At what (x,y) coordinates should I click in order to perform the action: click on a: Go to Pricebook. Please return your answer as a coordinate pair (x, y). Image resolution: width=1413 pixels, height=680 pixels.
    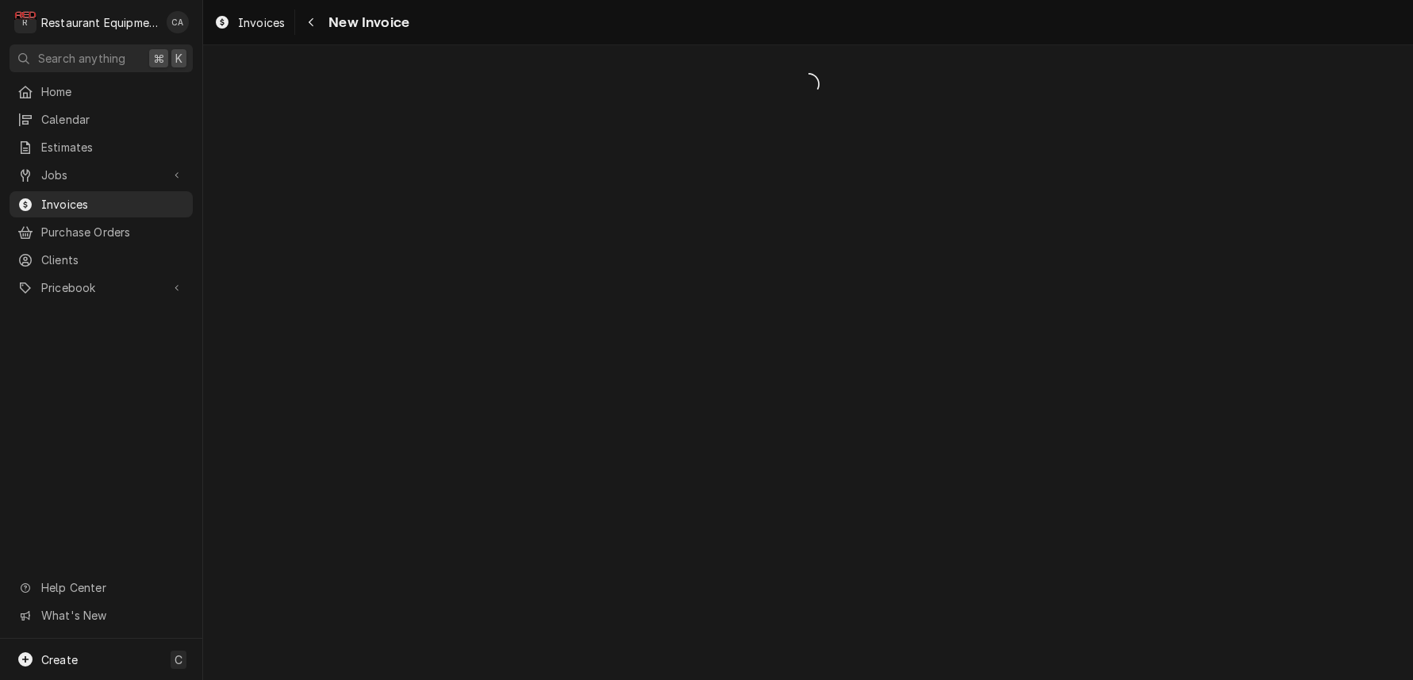
    Looking at the image, I should click on (101, 287).